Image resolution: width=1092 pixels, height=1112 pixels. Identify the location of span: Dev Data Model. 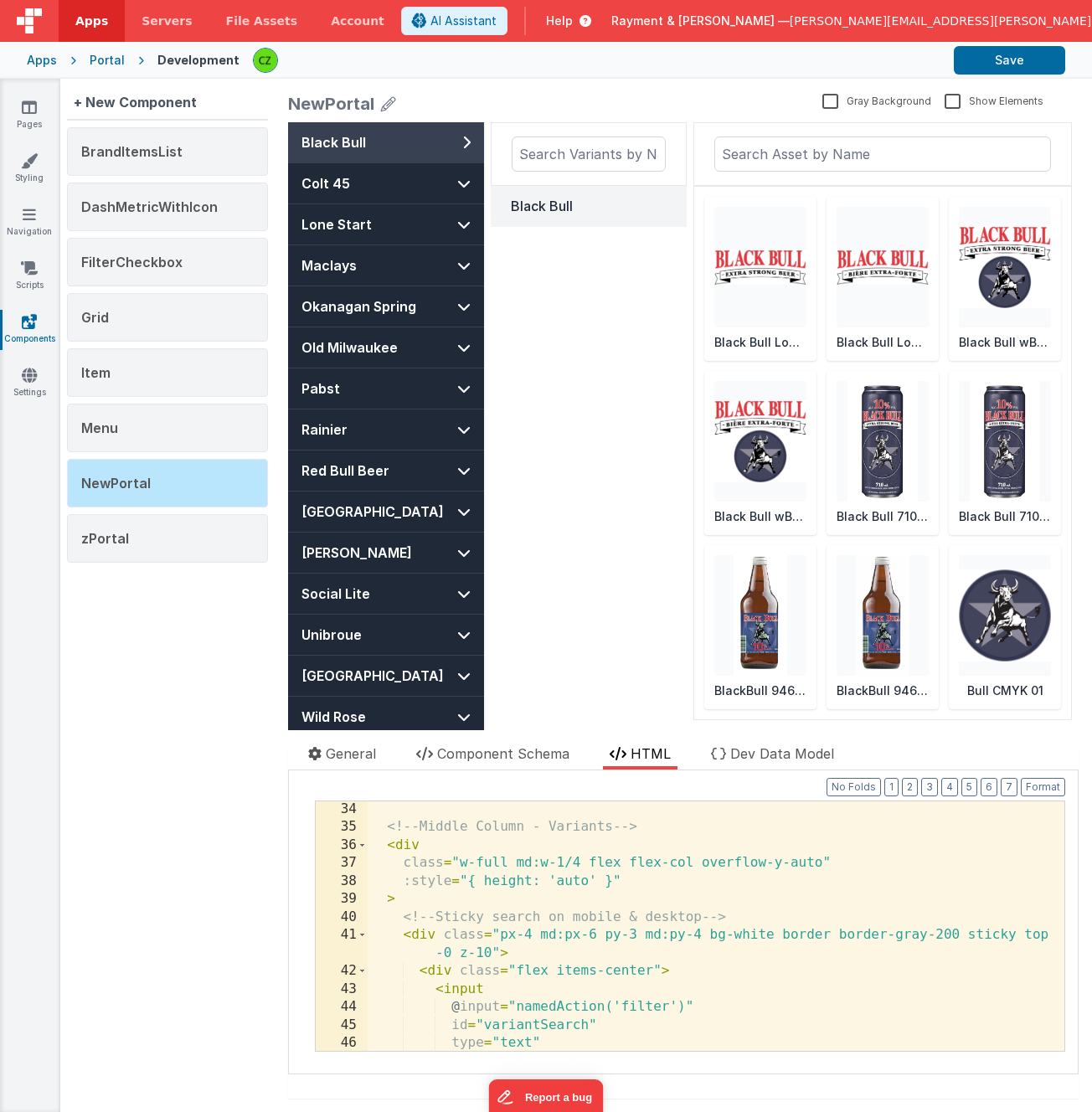
(782, 754).